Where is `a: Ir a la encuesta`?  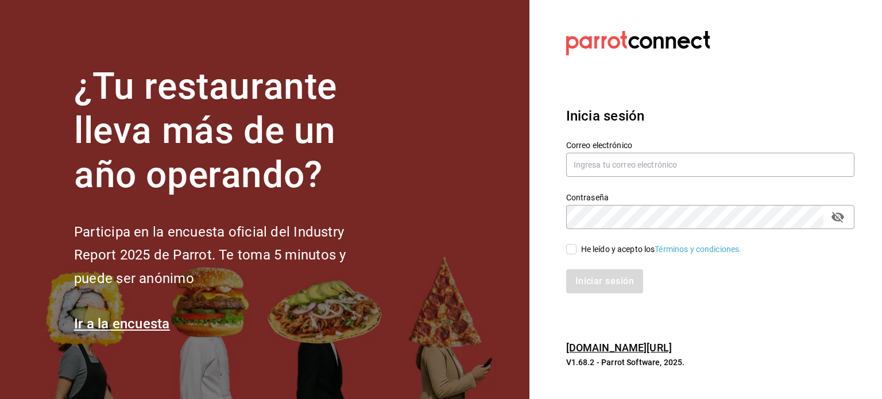 a: Ir a la encuesta is located at coordinates (122, 324).